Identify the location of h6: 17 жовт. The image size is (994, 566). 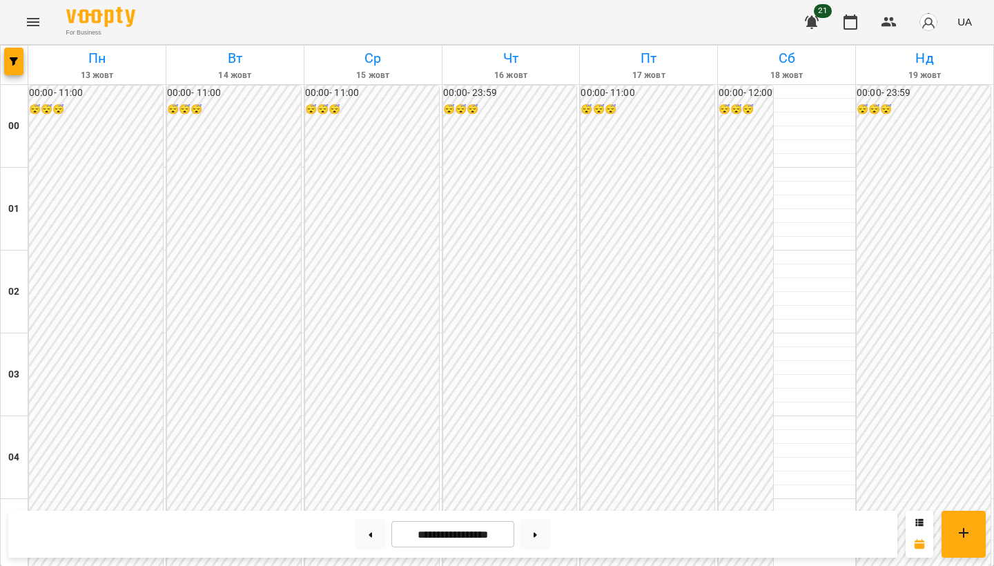
(648, 75).